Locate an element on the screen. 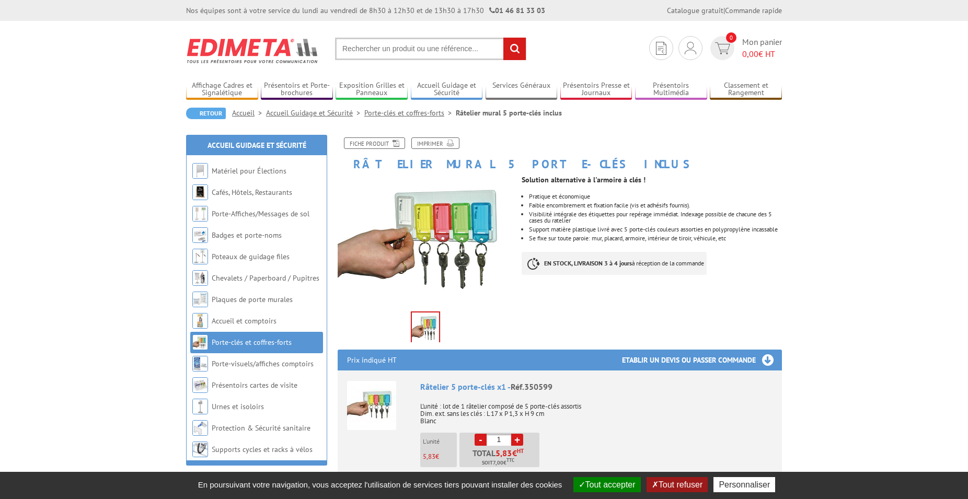  a: Plaques de porte murales is located at coordinates (252, 300).